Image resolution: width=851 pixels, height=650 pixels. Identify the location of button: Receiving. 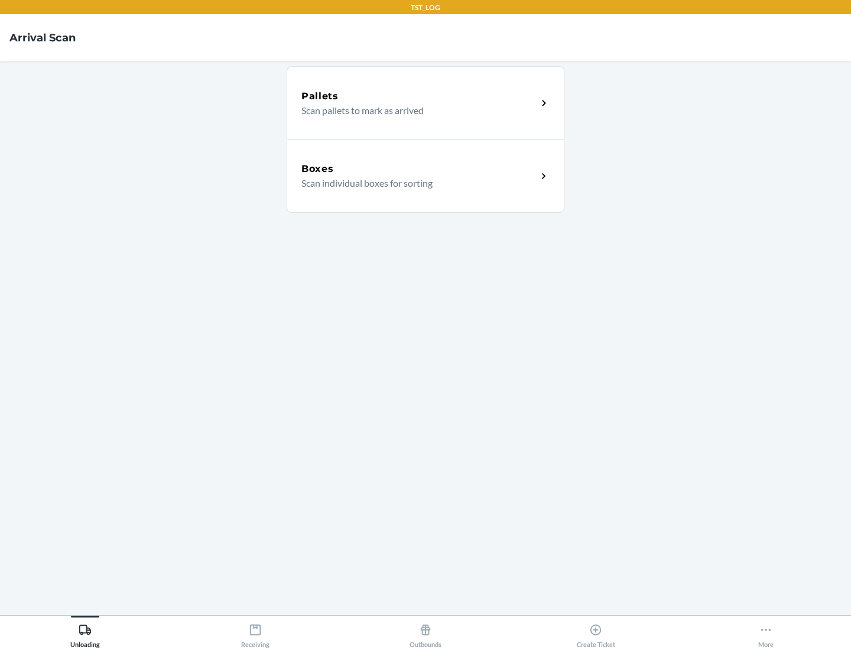
(255, 632).